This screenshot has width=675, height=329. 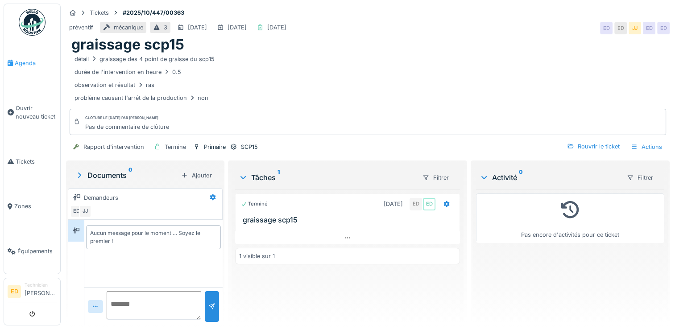 I want to click on div: Demandeurs, so click(x=101, y=198).